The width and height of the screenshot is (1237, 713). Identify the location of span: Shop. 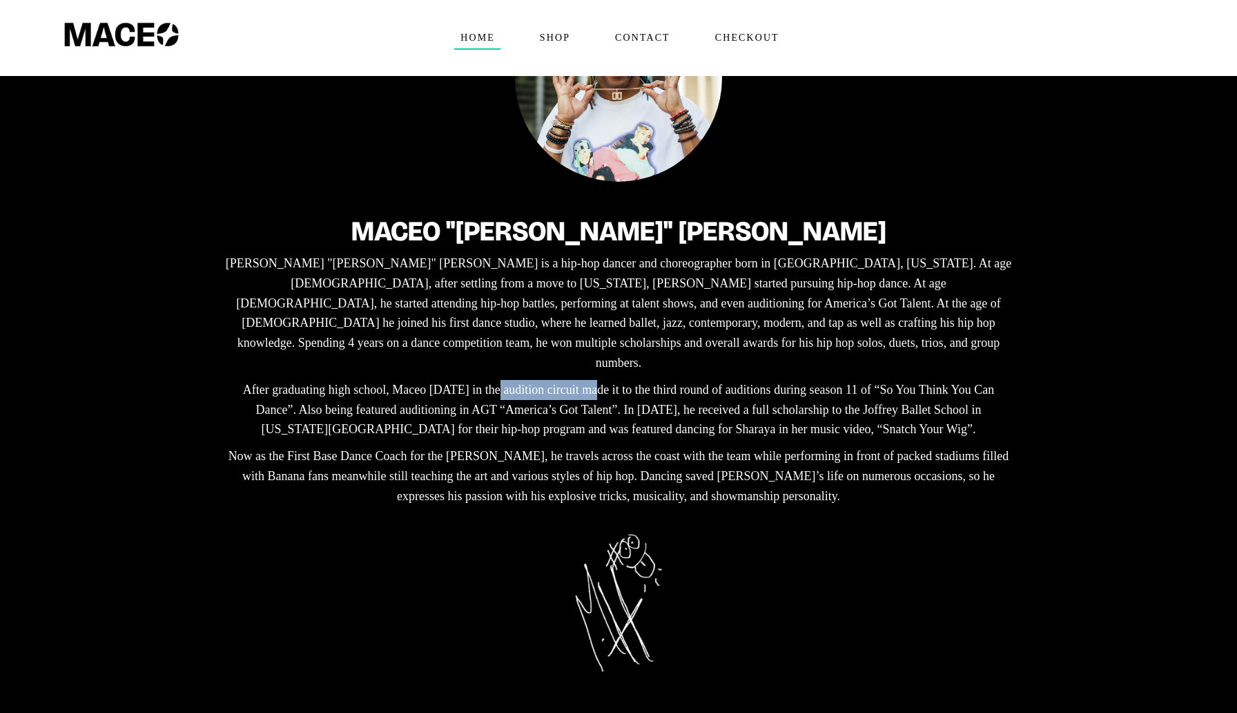
(554, 38).